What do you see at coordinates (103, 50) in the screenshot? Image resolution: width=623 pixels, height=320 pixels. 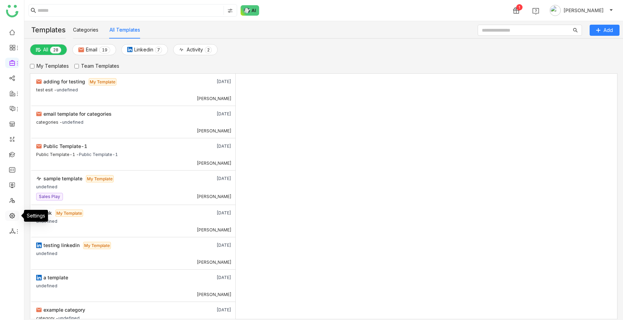 I see `p: 1` at bounding box center [103, 50].